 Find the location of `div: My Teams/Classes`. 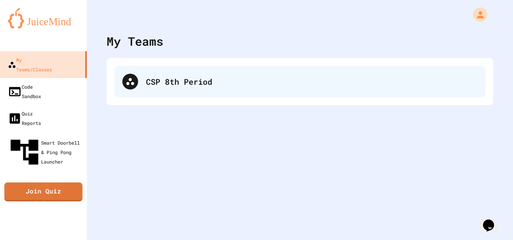

div: My Teams/Classes is located at coordinates (30, 65).